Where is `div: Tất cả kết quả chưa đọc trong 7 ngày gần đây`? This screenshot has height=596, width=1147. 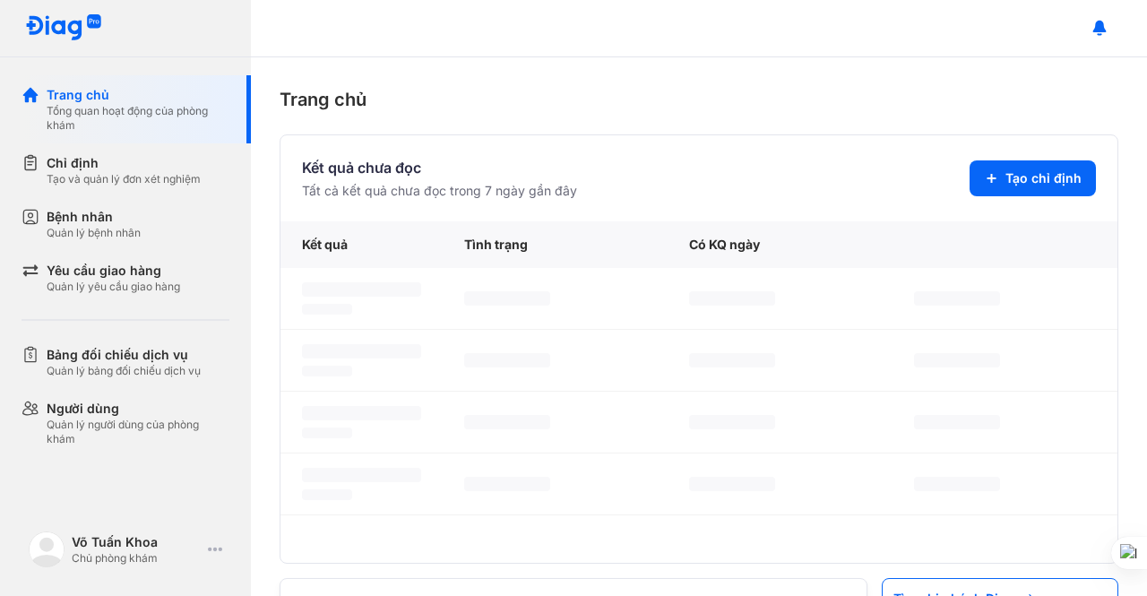
div: Tất cả kết quả chưa đọc trong 7 ngày gần đây is located at coordinates (439, 191).